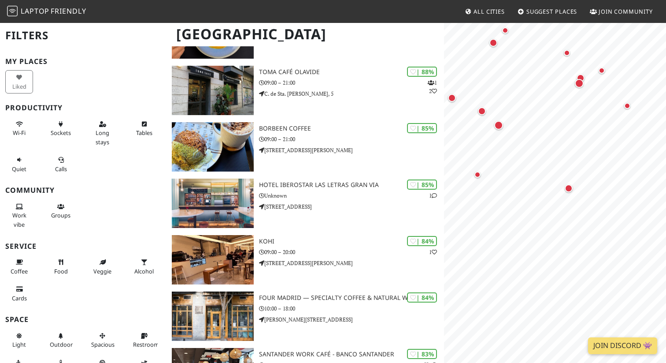 This screenshot has width=666, height=363. What do you see at coordinates (626, 11) in the screenshot?
I see `span: Join Community` at bounding box center [626, 11].